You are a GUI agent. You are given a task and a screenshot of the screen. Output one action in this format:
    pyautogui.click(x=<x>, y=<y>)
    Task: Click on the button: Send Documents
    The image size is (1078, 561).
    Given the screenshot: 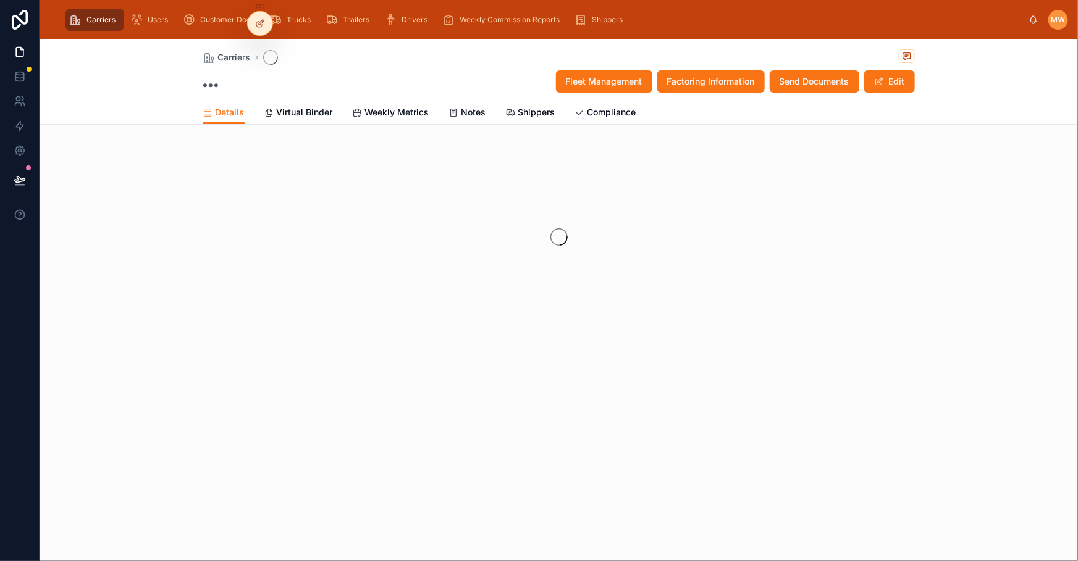 What is the action you would take?
    pyautogui.click(x=814, y=82)
    